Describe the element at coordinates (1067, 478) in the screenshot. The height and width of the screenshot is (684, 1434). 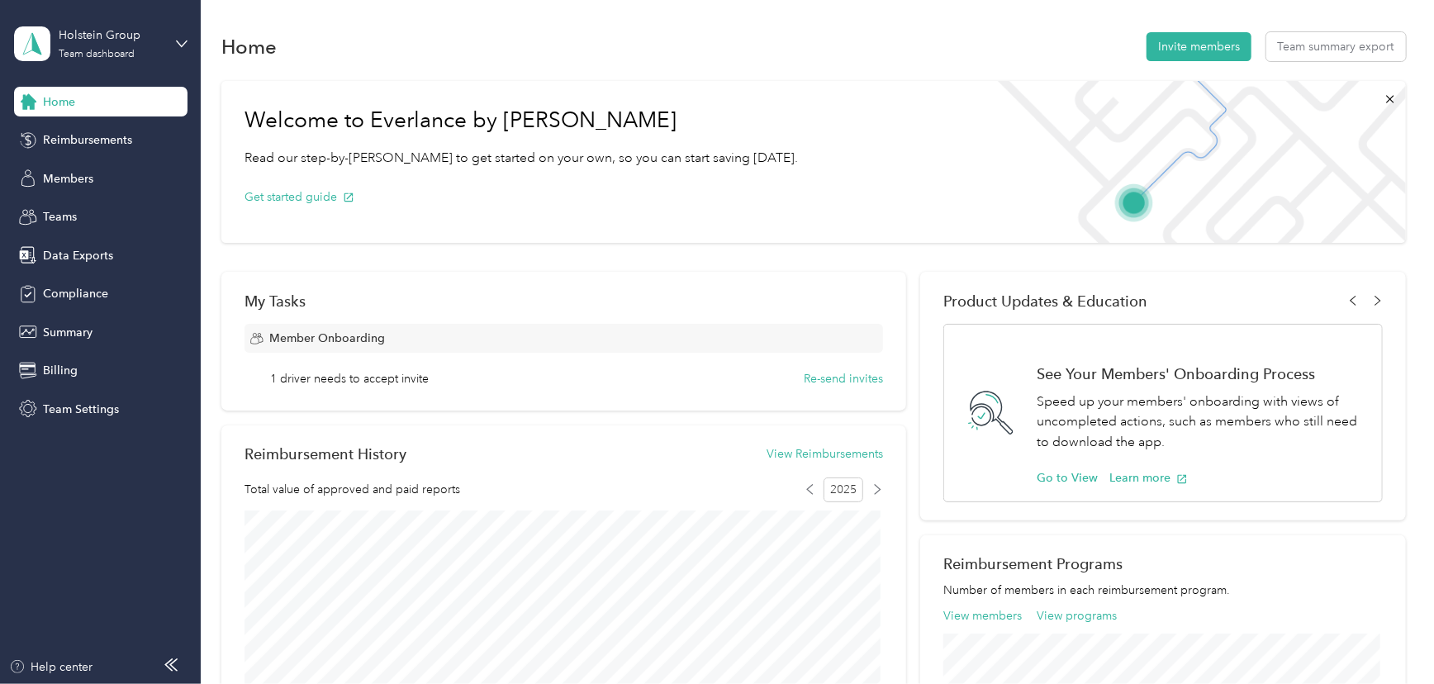
I see `button: Go to View` at that location.